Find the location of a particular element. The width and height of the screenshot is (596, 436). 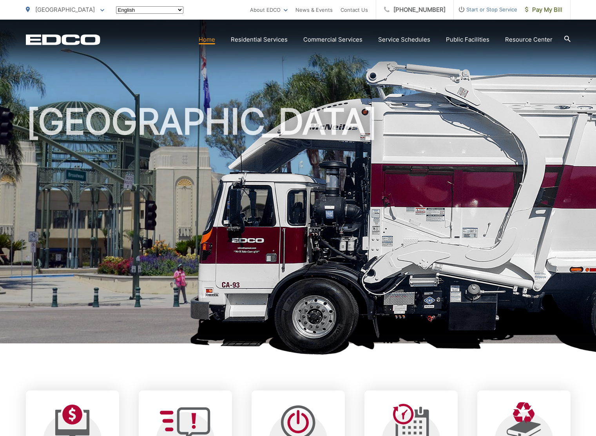

a: Public Facilities is located at coordinates (468, 40).